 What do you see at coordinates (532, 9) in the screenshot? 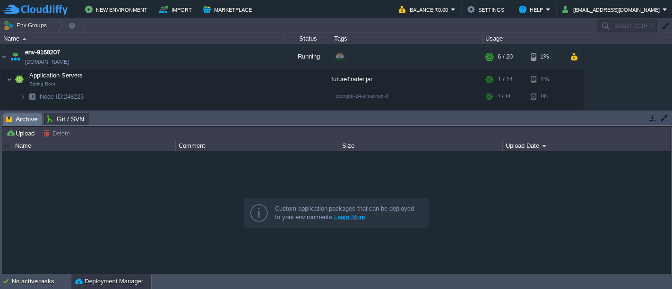
I see `button: Help` at bounding box center [532, 9].